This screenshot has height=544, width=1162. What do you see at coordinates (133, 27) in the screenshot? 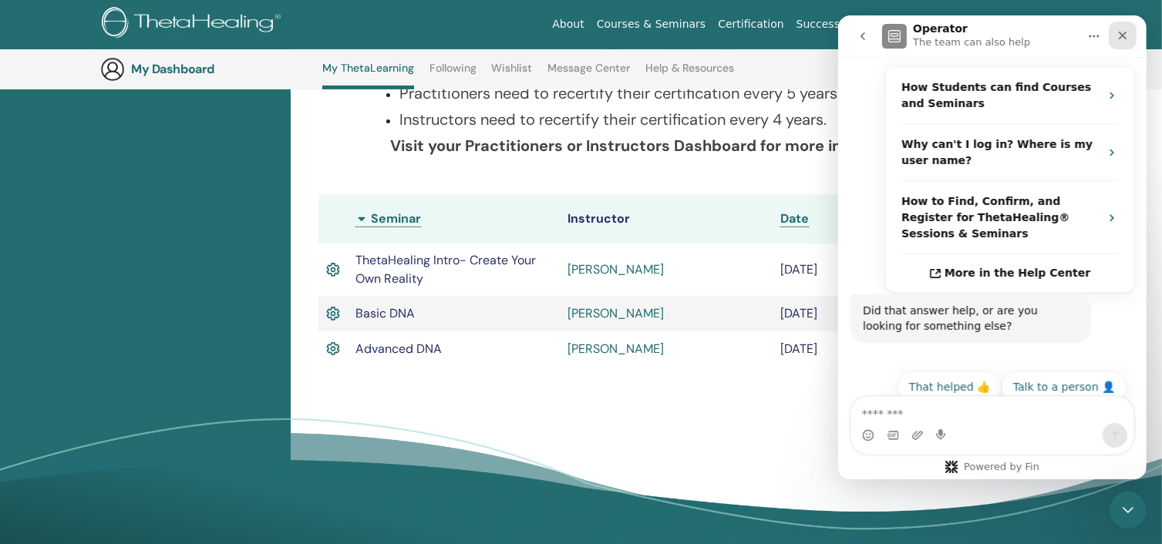
I see `p: The team can also help` at bounding box center [133, 27].